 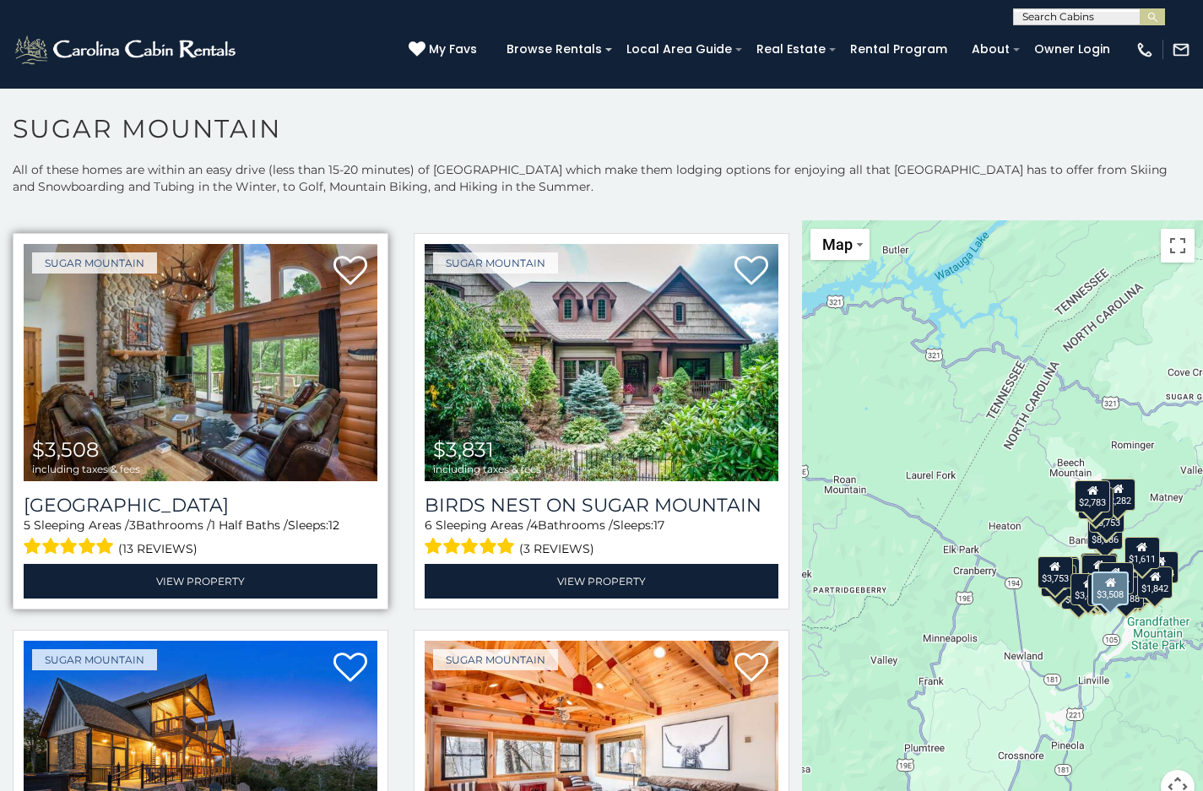 What do you see at coordinates (453, 49) in the screenshot?
I see `span: My Favs` at bounding box center [453, 49].